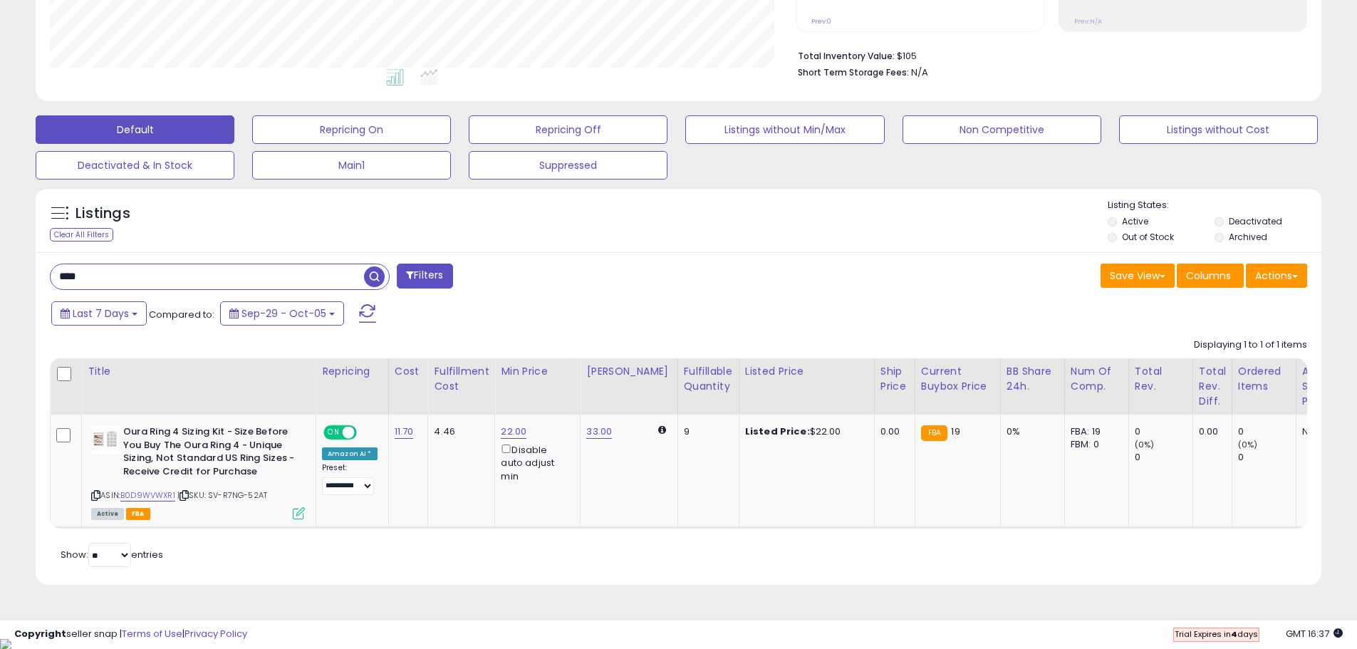  What do you see at coordinates (1255, 221) in the screenshot?
I see `label: Deactivated` at bounding box center [1255, 221].